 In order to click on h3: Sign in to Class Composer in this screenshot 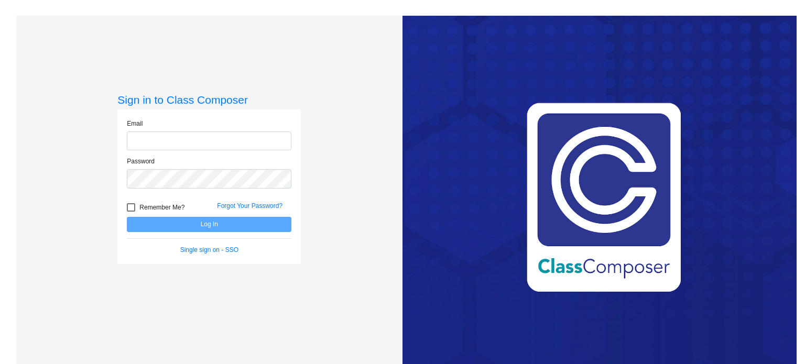, I will do `click(209, 100)`.